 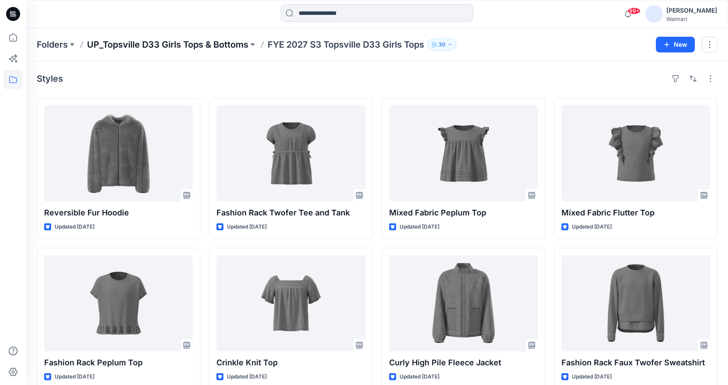 I want to click on p: Fashion Rack Faux Twofer Sweatshirt, so click(x=636, y=363).